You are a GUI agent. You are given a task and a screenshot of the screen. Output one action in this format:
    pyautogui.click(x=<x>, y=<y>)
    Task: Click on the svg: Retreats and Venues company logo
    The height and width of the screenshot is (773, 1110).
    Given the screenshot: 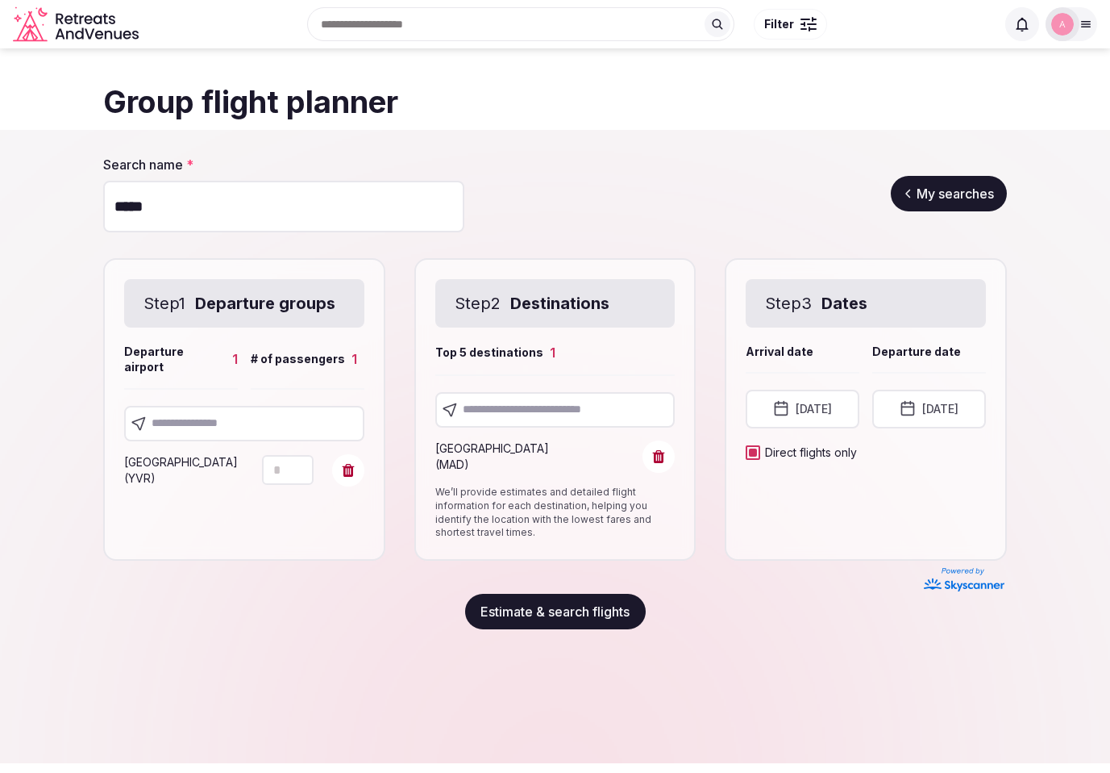 What is the action you would take?
    pyautogui.click(x=77, y=24)
    